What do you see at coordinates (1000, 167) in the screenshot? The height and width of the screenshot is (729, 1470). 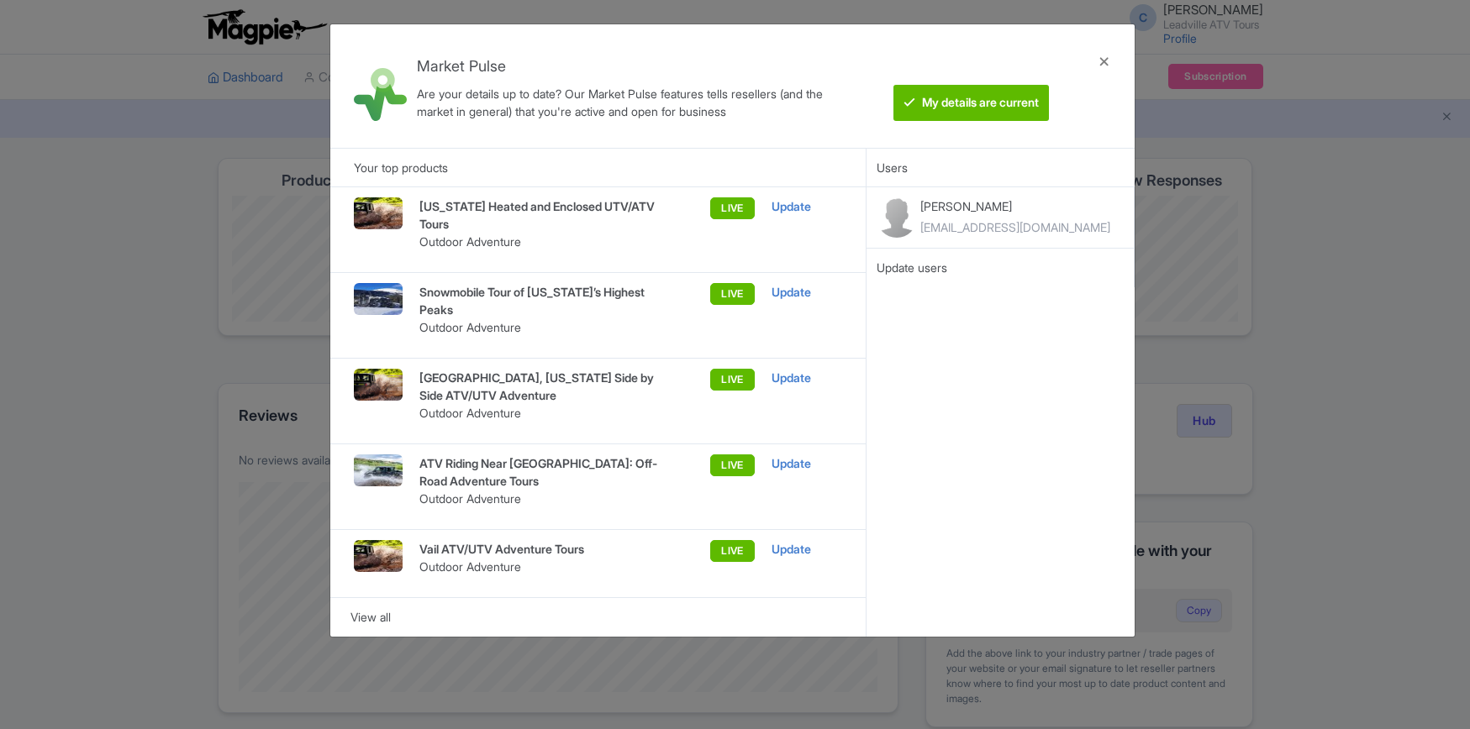 I see `div: Users` at bounding box center [1000, 167].